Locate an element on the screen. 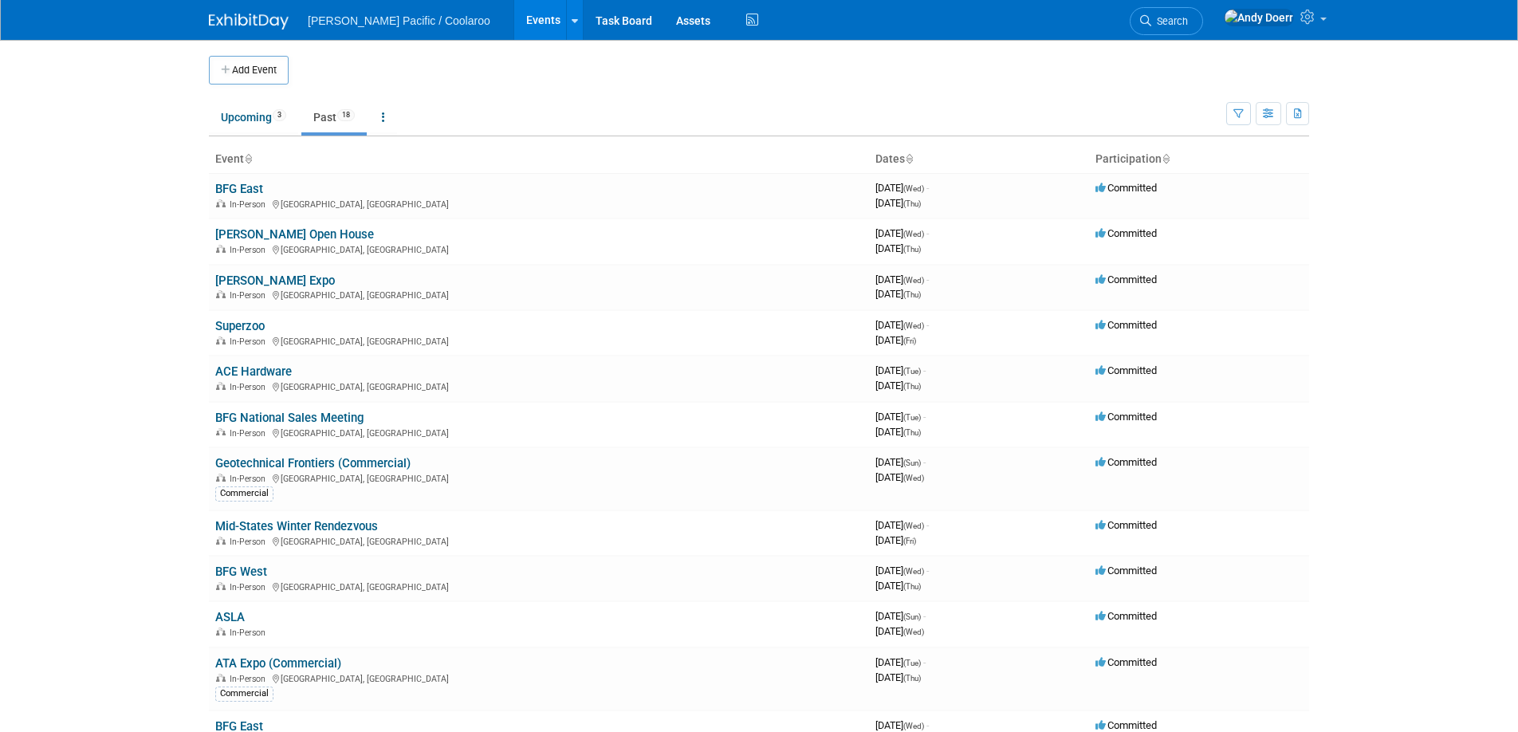 The image size is (1518, 732). a: BFG East is located at coordinates (239, 189).